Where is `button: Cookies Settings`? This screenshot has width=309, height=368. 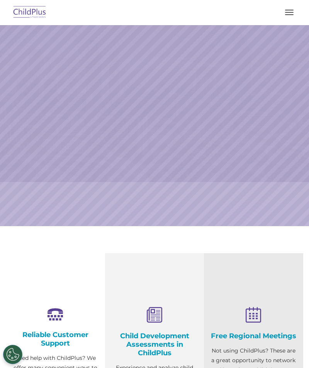
button: Cookies Settings is located at coordinates (13, 355).